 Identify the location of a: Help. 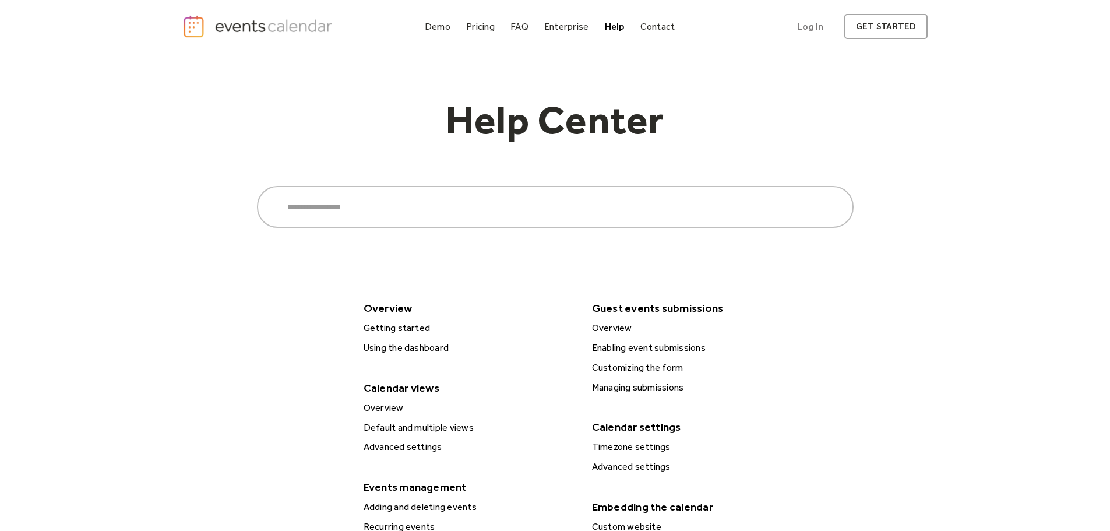
(615, 26).